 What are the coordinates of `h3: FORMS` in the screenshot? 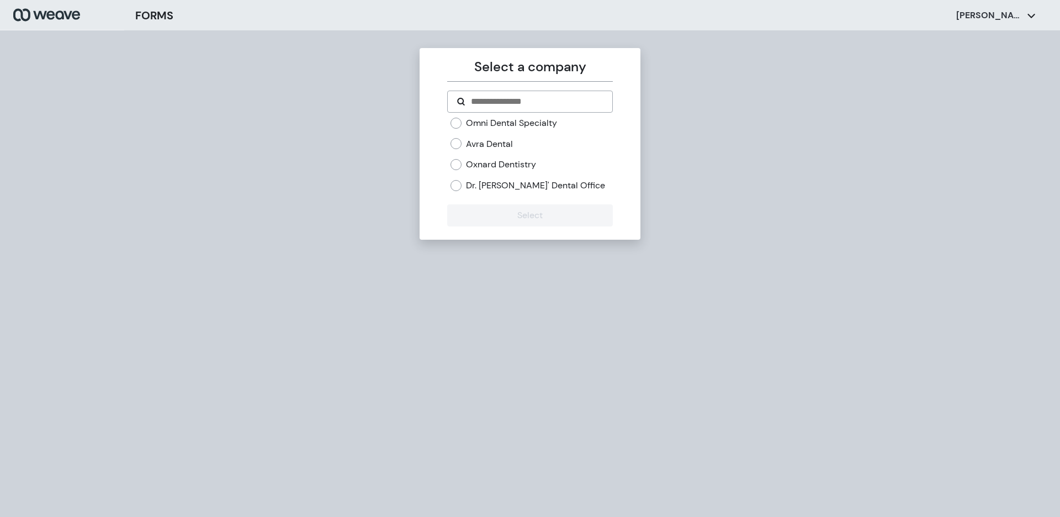 It's located at (154, 15).